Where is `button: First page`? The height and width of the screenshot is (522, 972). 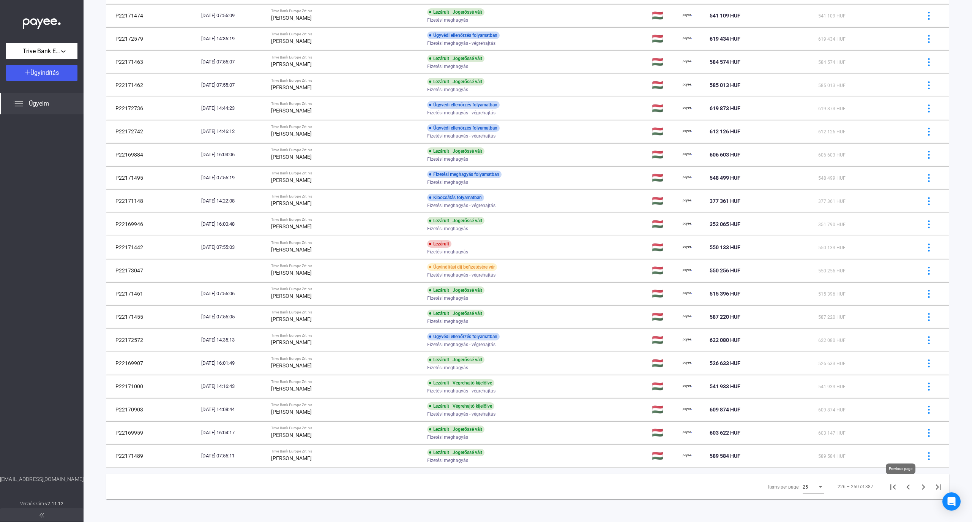 button: First page is located at coordinates (893, 486).